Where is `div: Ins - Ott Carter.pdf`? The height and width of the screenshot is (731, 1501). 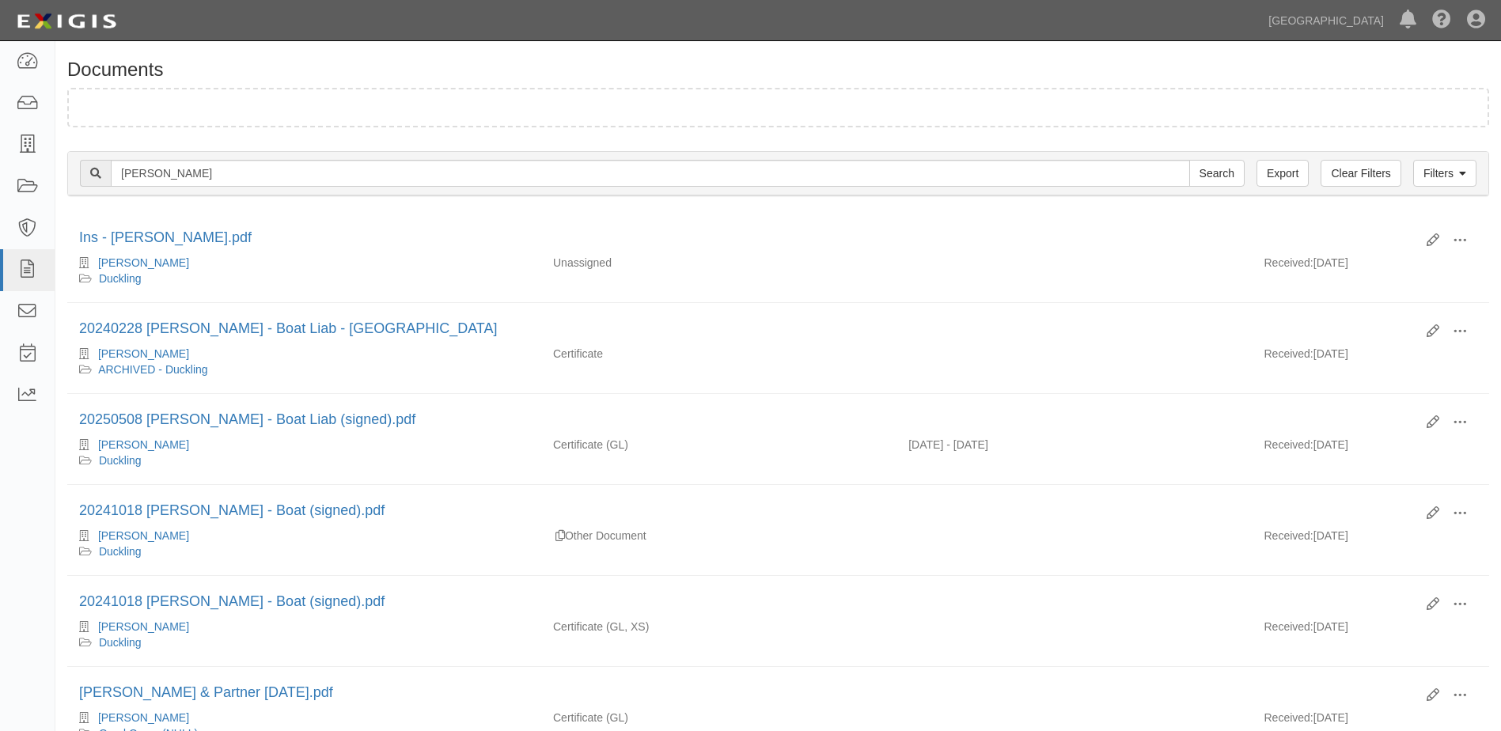
div: Ins - Ott Carter.pdf is located at coordinates (747, 238).